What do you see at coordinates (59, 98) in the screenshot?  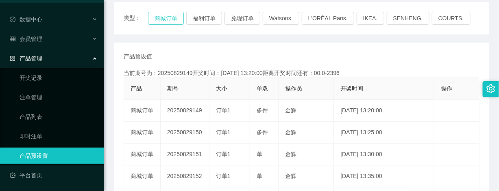 I see `a: 注单管理` at bounding box center [59, 98].